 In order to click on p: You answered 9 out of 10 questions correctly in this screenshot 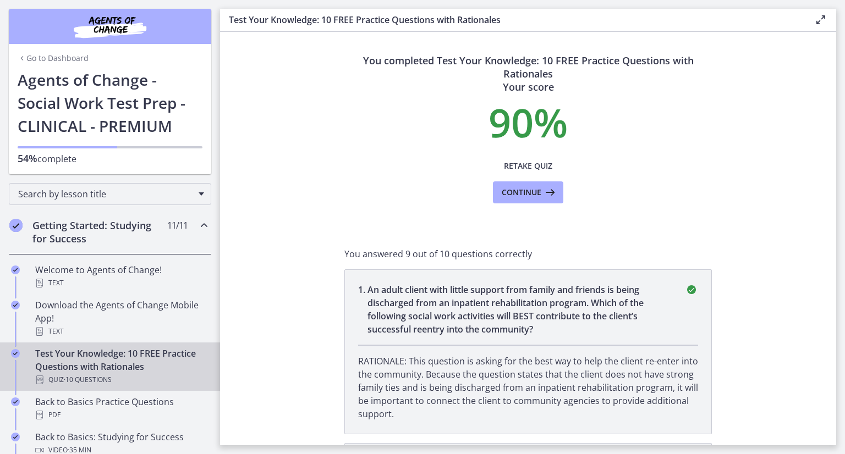, I will do `click(528, 254)`.